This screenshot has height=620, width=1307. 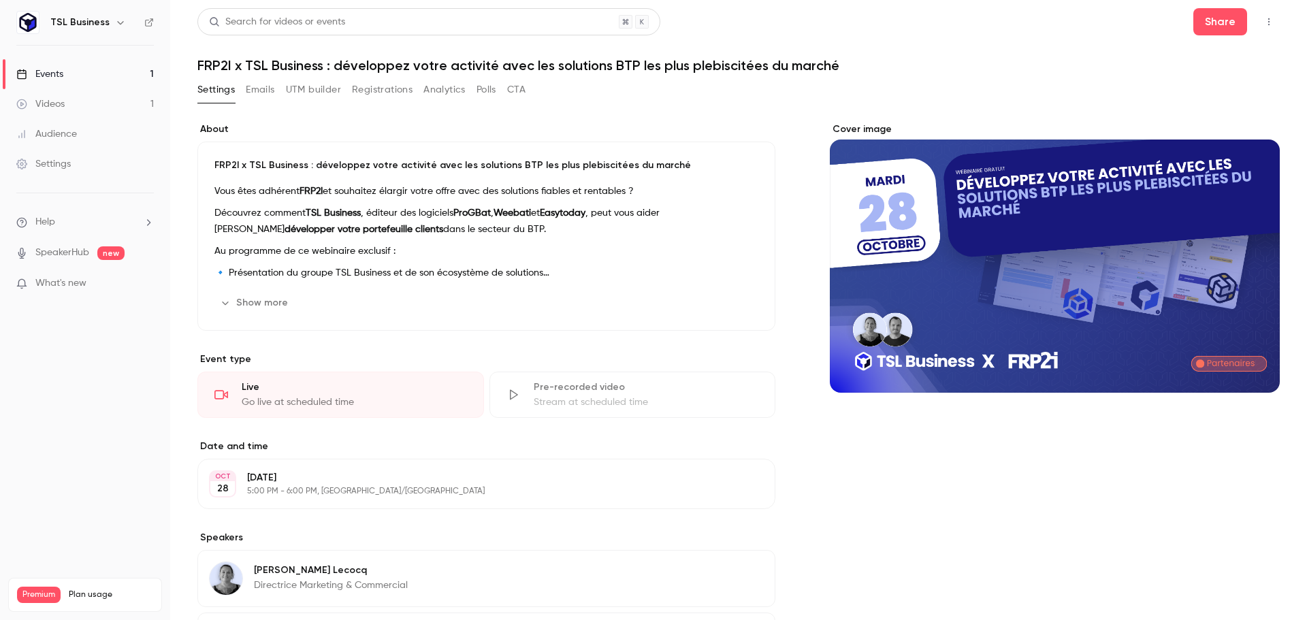 I want to click on p: Directrice Marketing & Commercial, so click(x=331, y=586).